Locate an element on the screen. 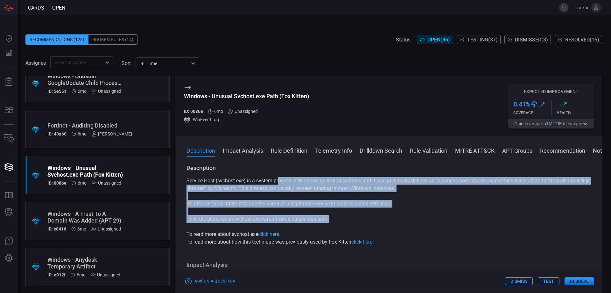 The height and width of the screenshot is (293, 611). button: Detections is located at coordinates (9, 54).